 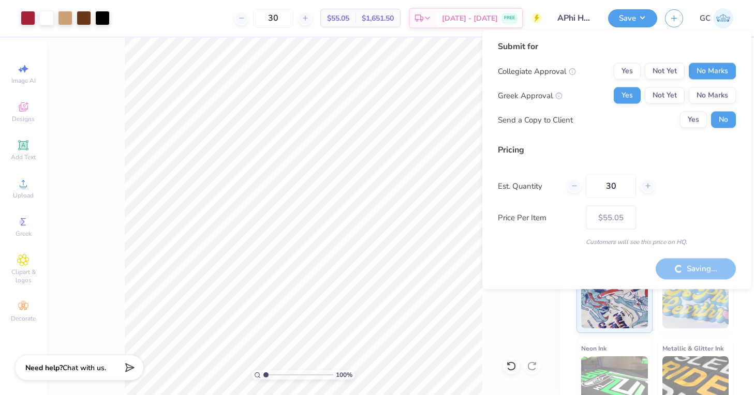 I want to click on span: Chat with us., so click(x=84, y=368).